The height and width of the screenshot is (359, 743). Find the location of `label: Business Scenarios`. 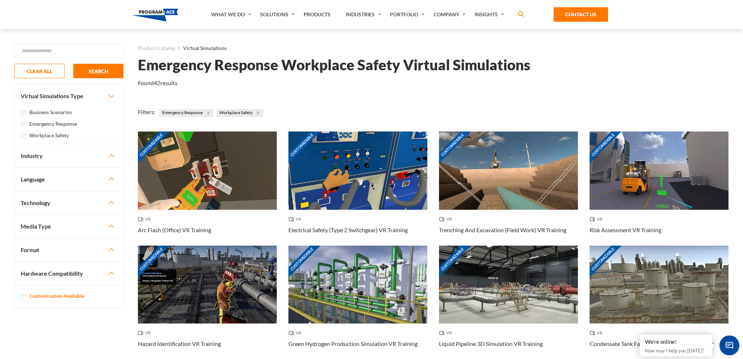

label: Business Scenarios is located at coordinates (50, 112).